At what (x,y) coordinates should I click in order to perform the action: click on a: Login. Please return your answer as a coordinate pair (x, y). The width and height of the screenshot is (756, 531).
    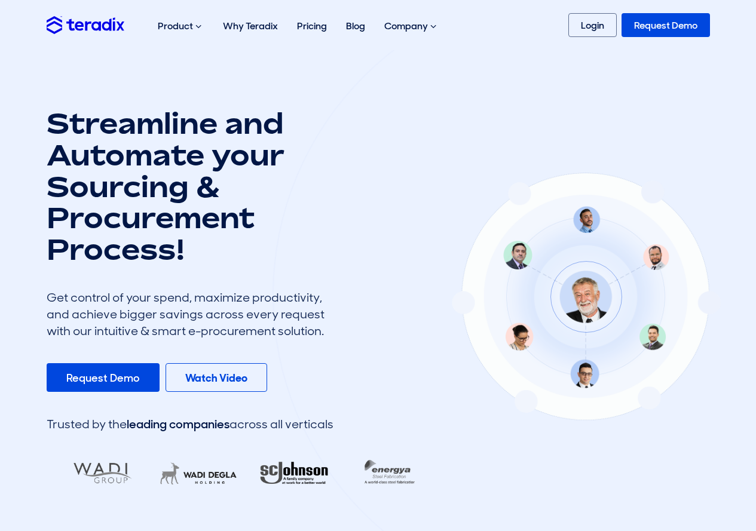
    Looking at the image, I should click on (592, 25).